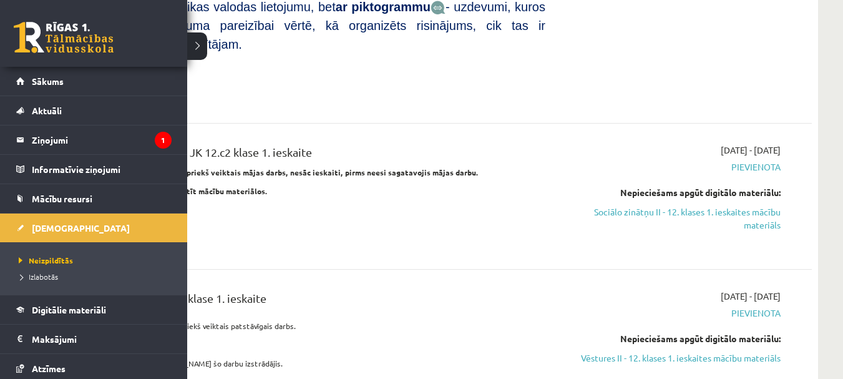 The height and width of the screenshot is (379, 843). What do you see at coordinates (319, 326) in the screenshot?
I see `p: Ieskaitē būs jāpievieno iepriekš veiktais patstāvīgais darbs.` at bounding box center [319, 326].